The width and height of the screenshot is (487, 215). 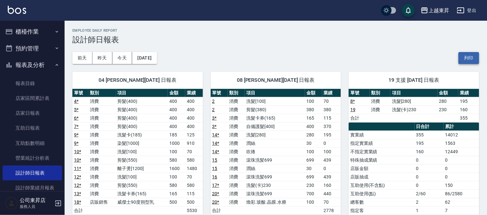 I want to click on td: 2, so click(x=429, y=202).